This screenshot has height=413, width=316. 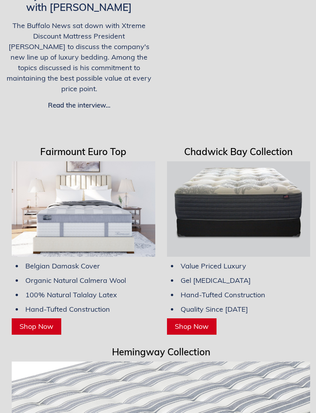 I want to click on a: Chadwick Bay Luxury Hand Tufted Mattresses, so click(x=239, y=209).